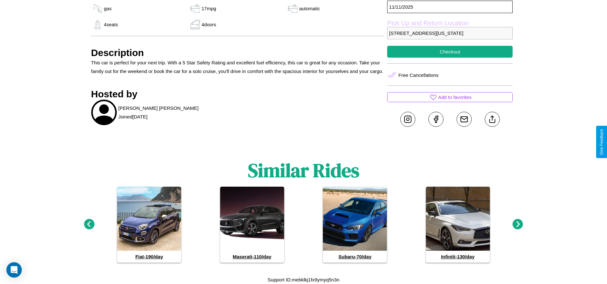  What do you see at coordinates (209, 8) in the screenshot?
I see `p: 17 mpg` at bounding box center [209, 8].